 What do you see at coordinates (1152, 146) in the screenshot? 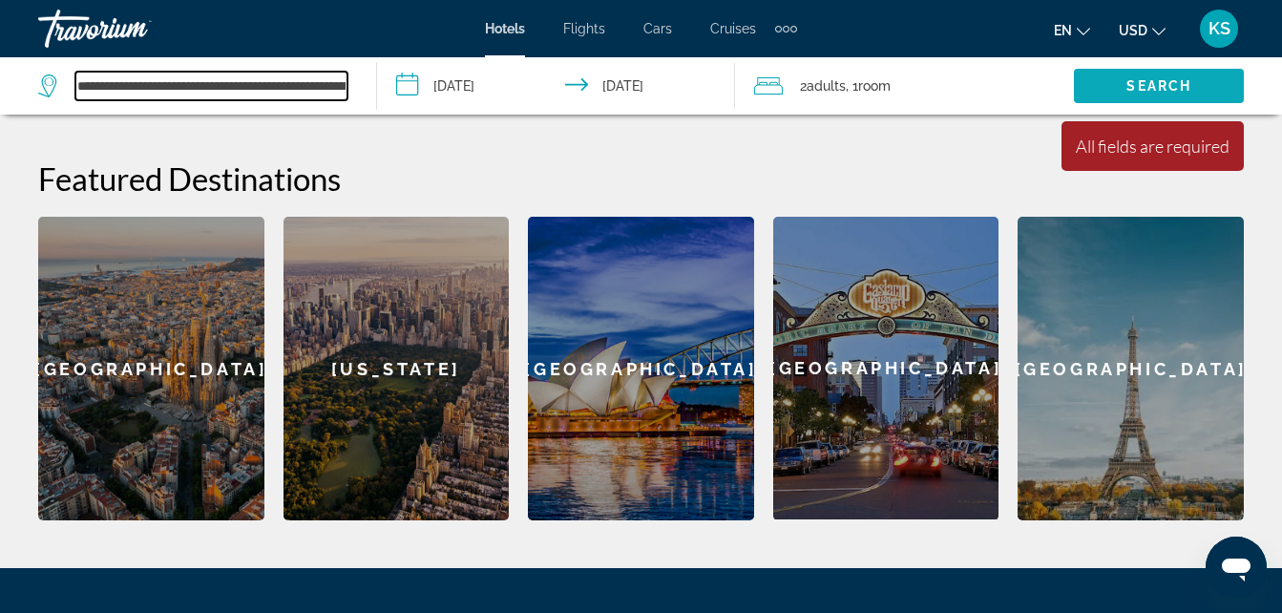
I see `div: All fields are required` at bounding box center [1152, 146].